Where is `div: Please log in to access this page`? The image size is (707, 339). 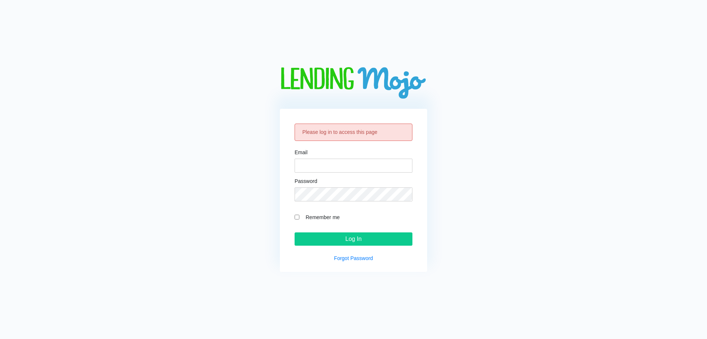
div: Please log in to access this page is located at coordinates (354, 132).